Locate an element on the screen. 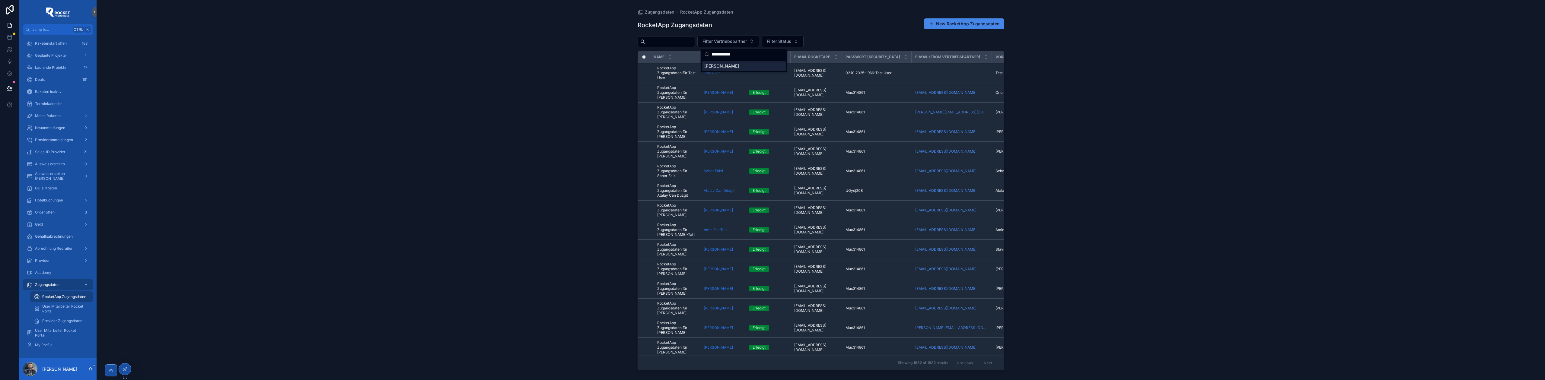  span: Provider Zugangsdaten is located at coordinates (62, 321).